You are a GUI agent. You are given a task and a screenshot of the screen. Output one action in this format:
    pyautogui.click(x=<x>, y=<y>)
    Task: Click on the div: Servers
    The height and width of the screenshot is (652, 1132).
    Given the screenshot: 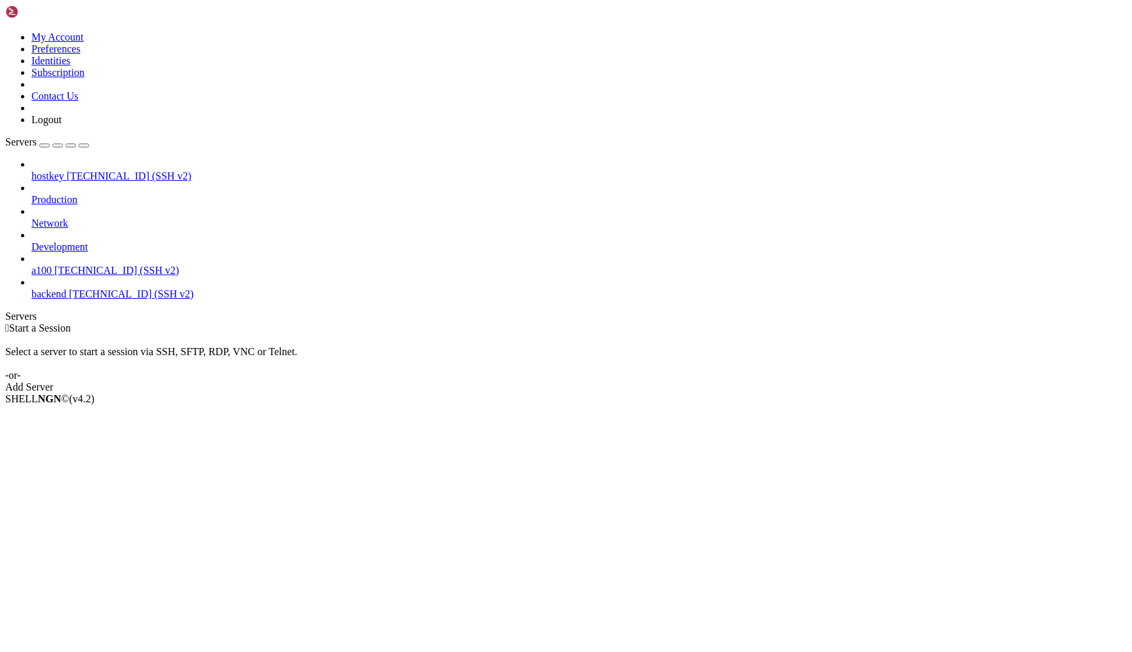 What is the action you would take?
    pyautogui.click(x=566, y=316)
    